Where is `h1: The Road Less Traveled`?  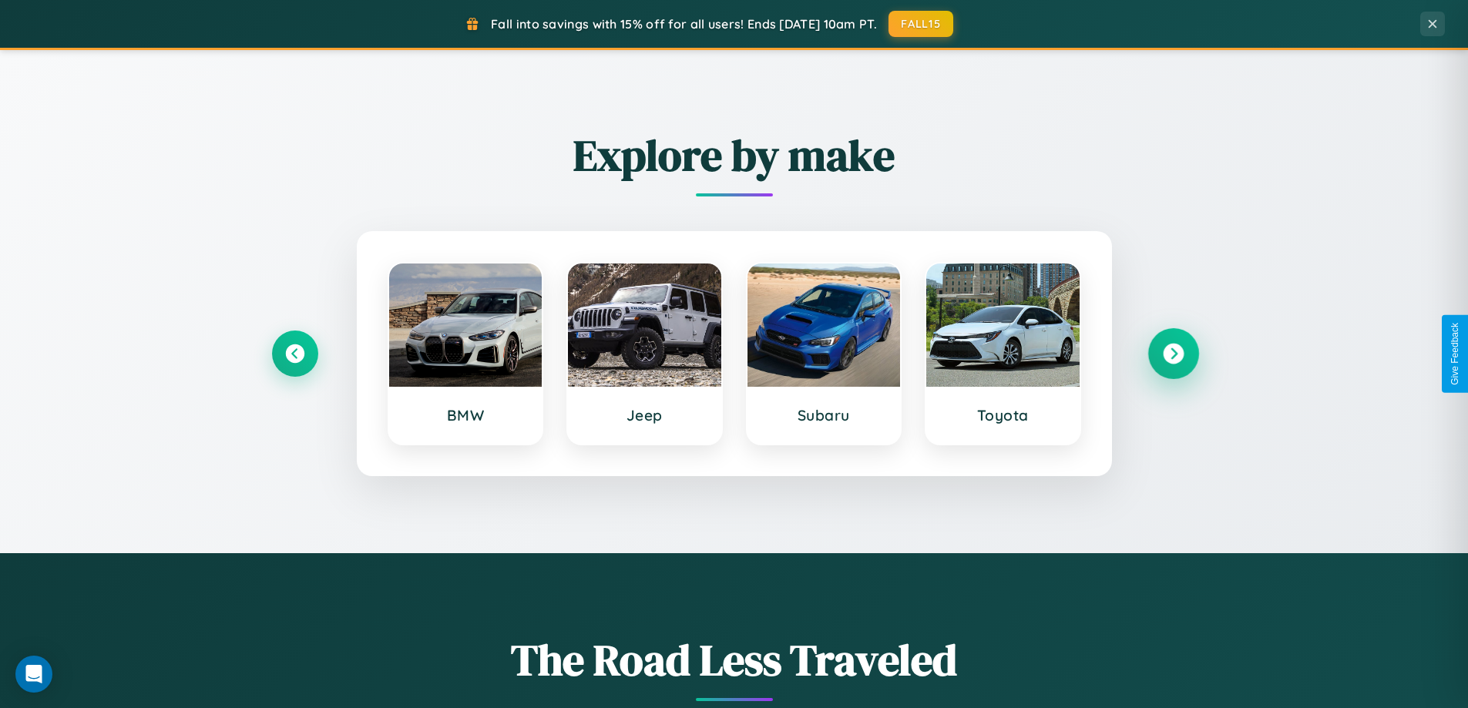 h1: The Road Less Traveled is located at coordinates (734, 660).